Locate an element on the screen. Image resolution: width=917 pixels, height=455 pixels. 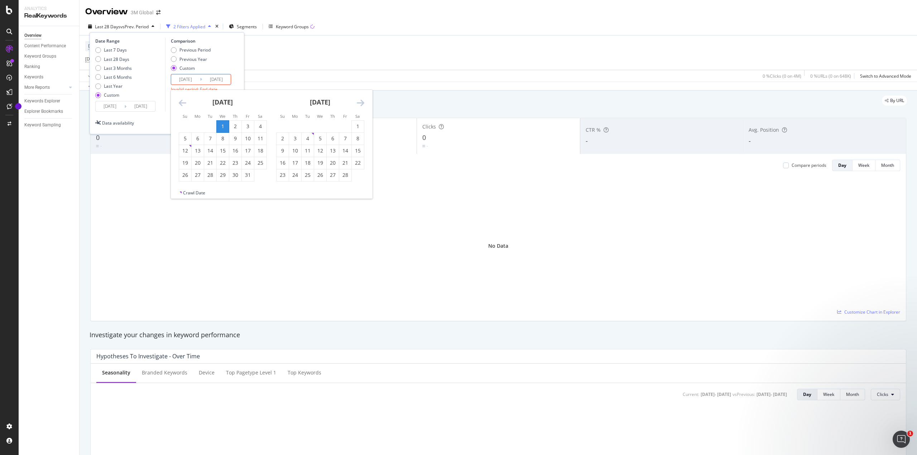
div: 3M Global is located at coordinates (142, 13).